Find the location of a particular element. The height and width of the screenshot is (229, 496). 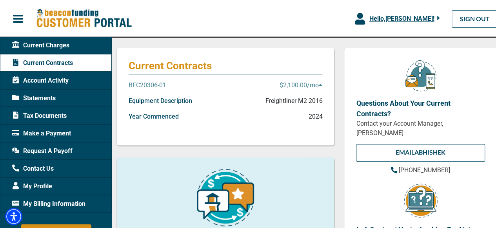

a: EMAILAbhishek is located at coordinates (420, 152).